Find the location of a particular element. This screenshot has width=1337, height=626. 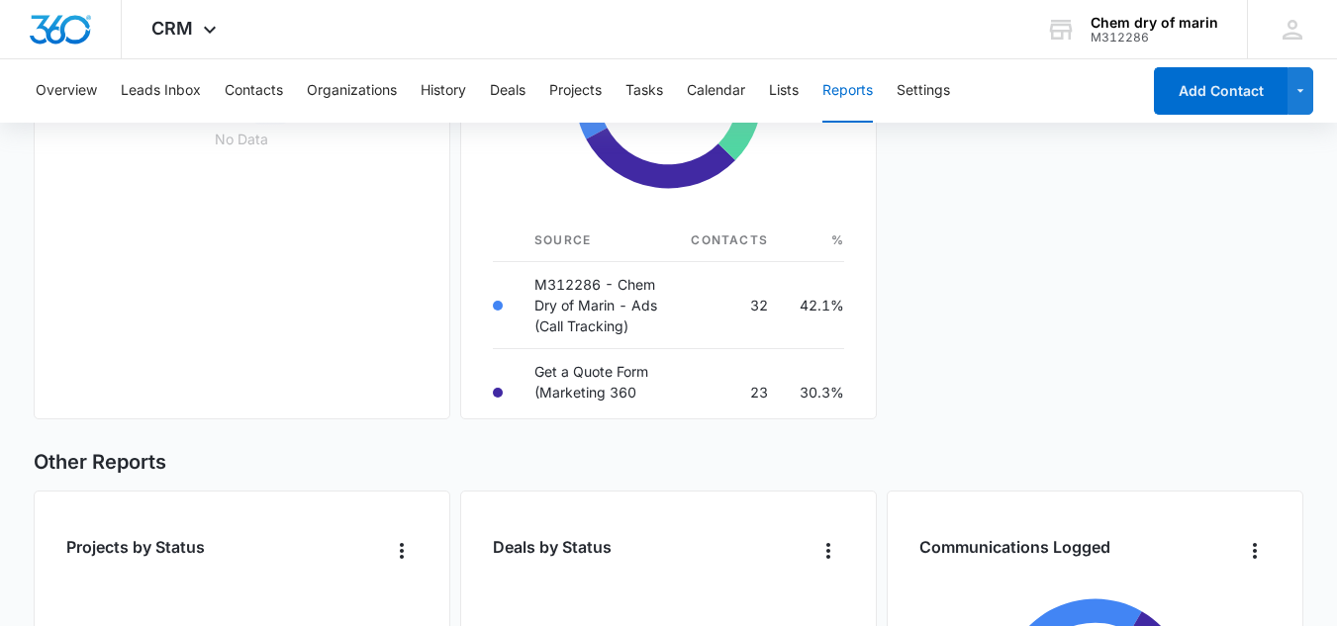

button: Reports is located at coordinates (847, 91).